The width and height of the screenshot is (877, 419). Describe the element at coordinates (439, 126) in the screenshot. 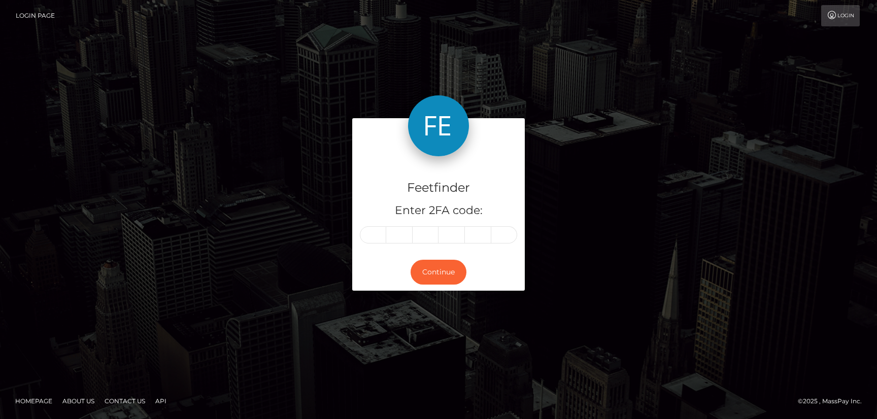

I see `img: Feetfinder` at that location.